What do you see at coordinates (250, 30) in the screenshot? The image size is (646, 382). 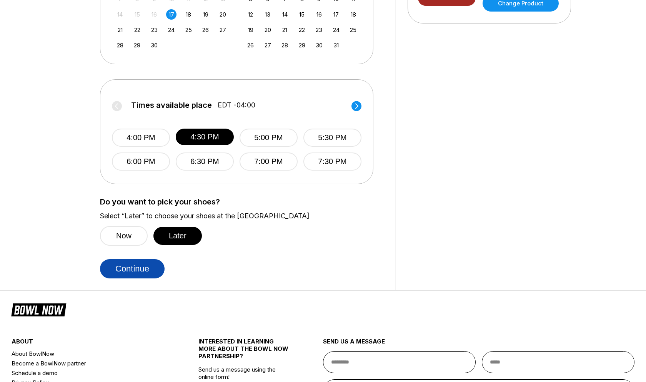 I see `div: Choose Sunday, October 19th, 2025` at bounding box center [250, 30].